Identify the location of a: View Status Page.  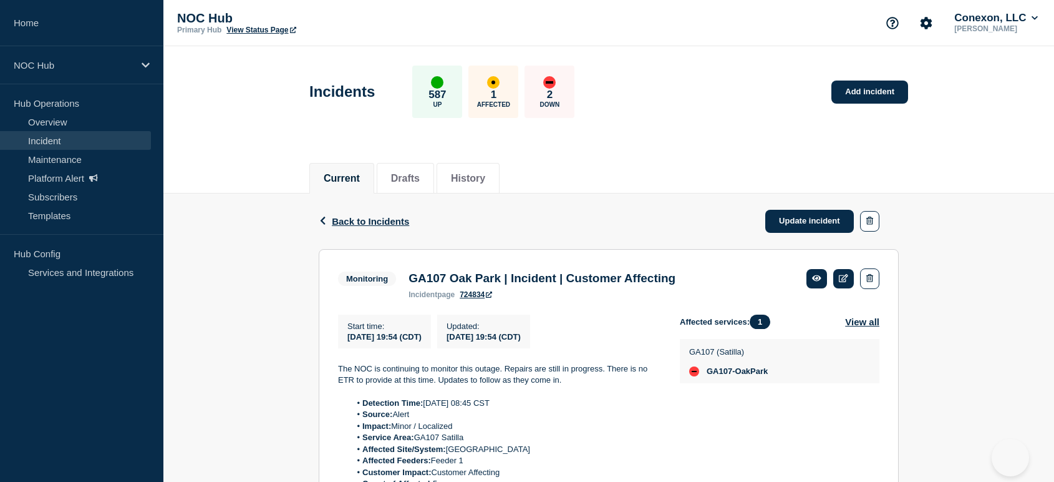
(261, 30).